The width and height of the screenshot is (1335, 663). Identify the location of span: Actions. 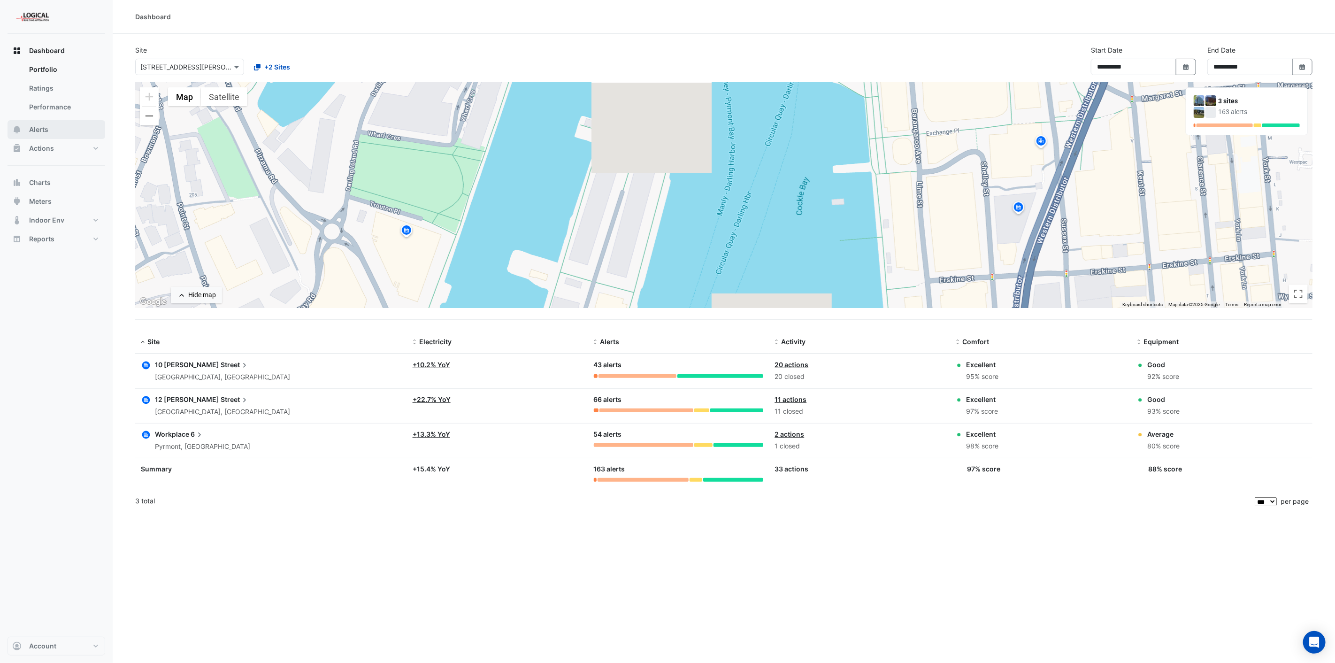
(41, 148).